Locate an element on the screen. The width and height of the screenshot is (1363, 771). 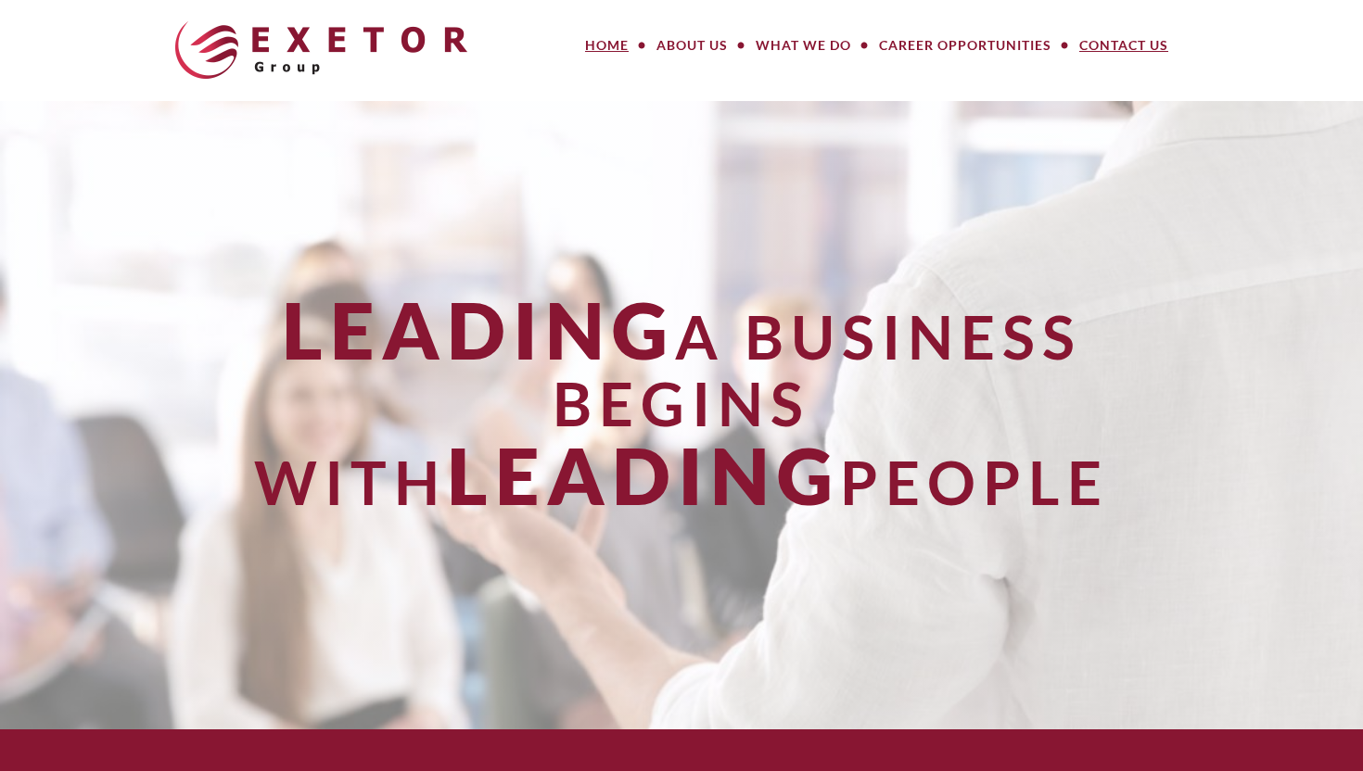
a: Home is located at coordinates (606, 45).